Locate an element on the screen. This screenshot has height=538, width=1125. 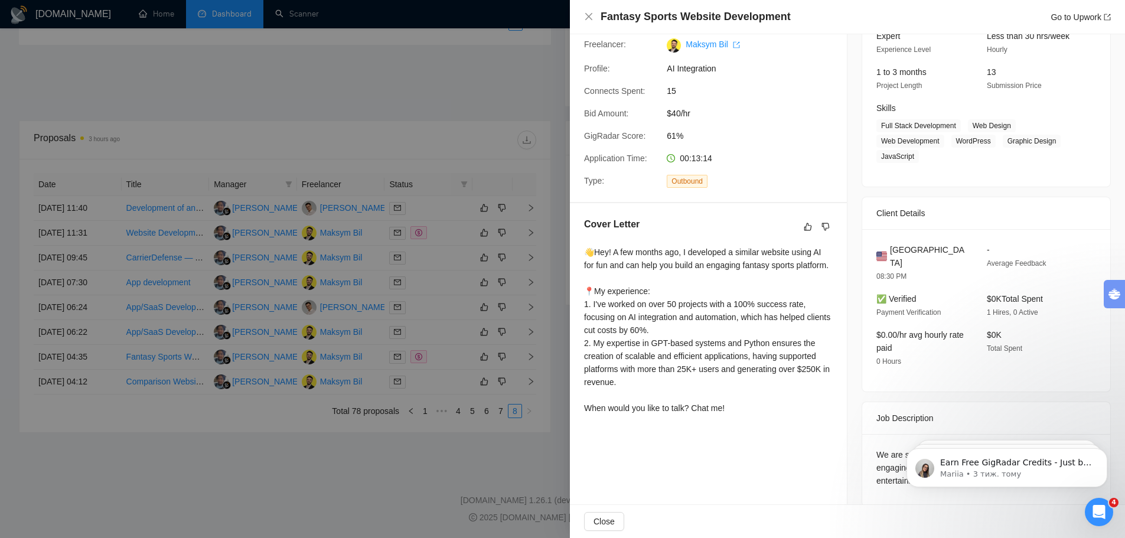
span: 1 Hires, 0 Active is located at coordinates (1013, 312).